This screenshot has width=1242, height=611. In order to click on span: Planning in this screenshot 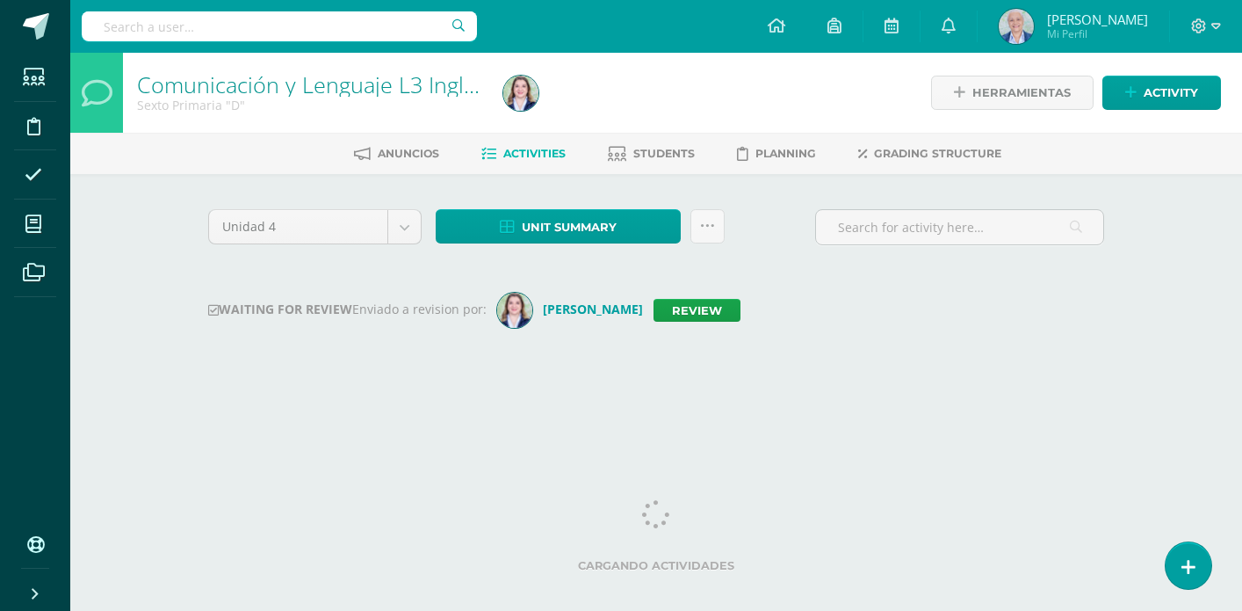, I will do `click(785, 153)`.